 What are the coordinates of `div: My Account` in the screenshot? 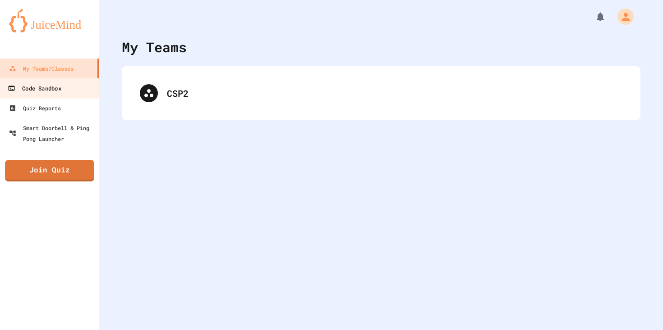 It's located at (622, 17).